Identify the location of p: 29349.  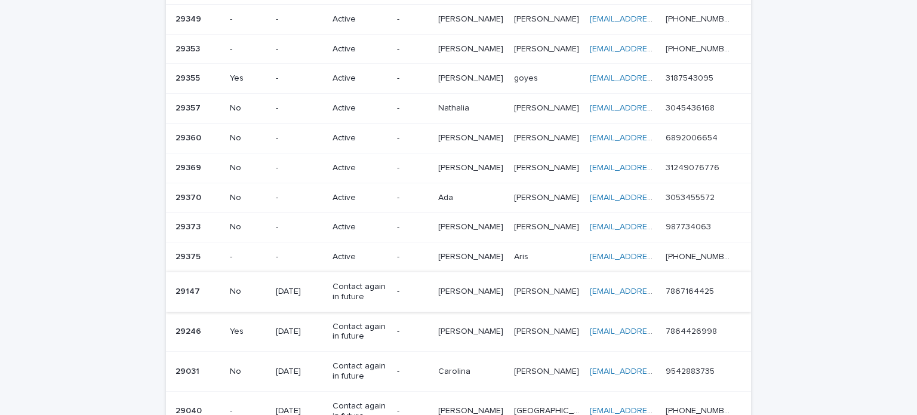
(189, 18).